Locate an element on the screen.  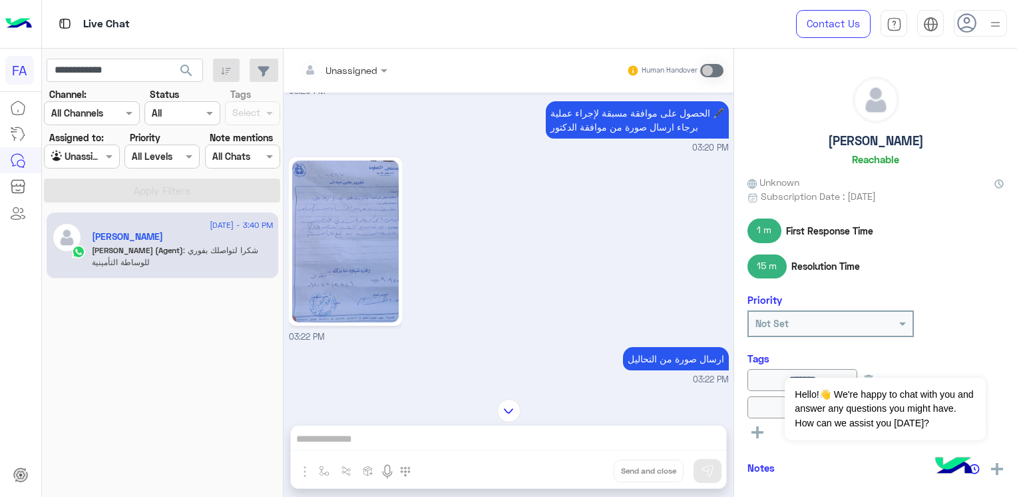
button: search is located at coordinates (186, 73).